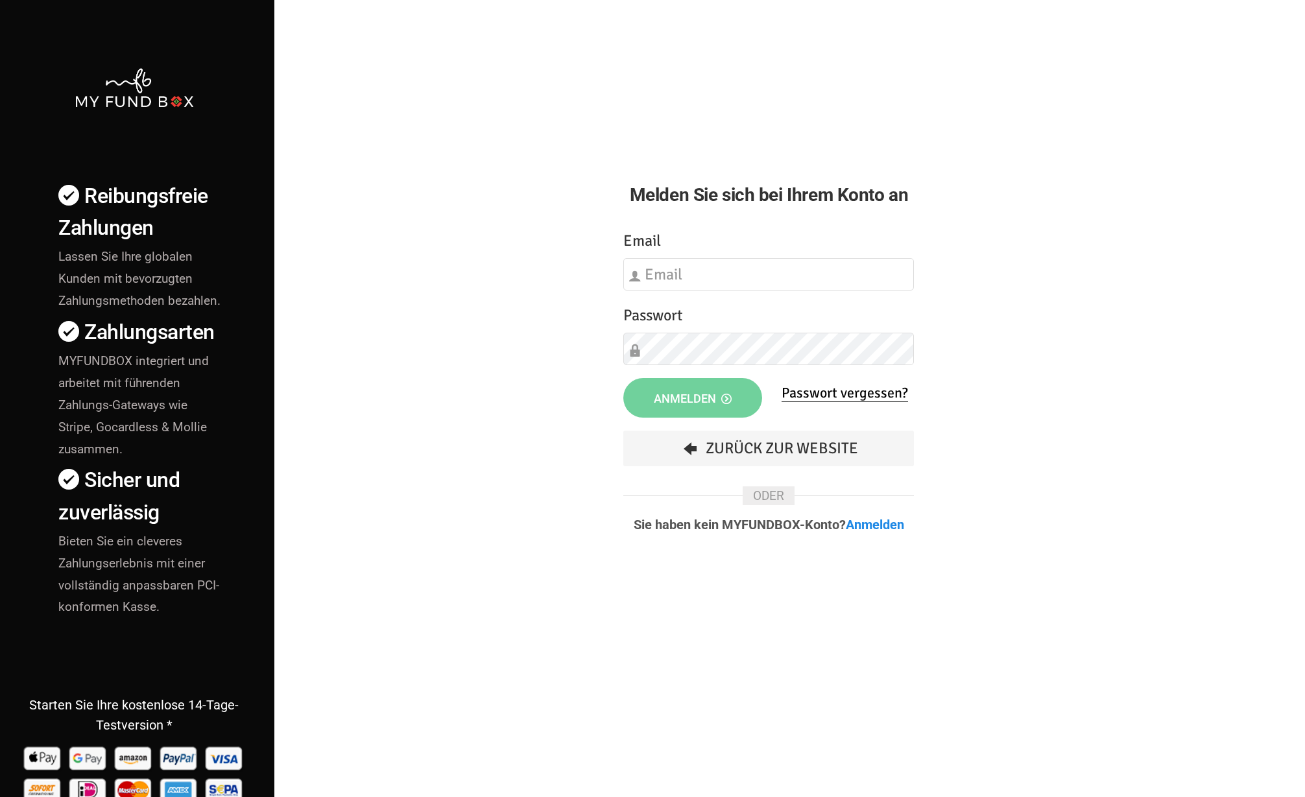  Describe the element at coordinates (140, 212) in the screenshot. I see `h4: Reibungsfreie Zahlungen` at that location.